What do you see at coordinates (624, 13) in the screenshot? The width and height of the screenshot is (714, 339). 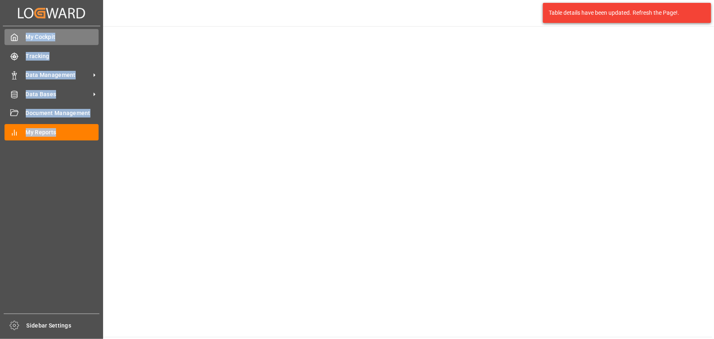 I see `div: Table details have been updated. Refresh the Page!.` at bounding box center [624, 13].